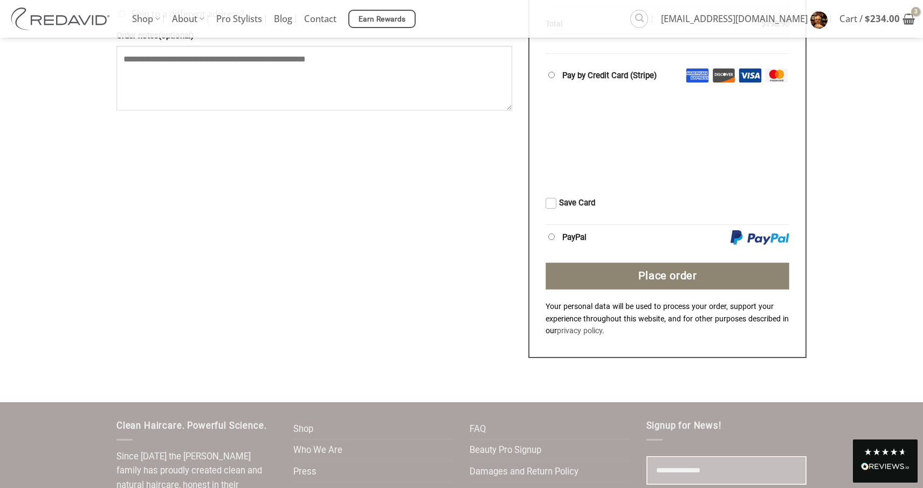 Image resolution: width=923 pixels, height=488 pixels. What do you see at coordinates (777, 76) in the screenshot?
I see `img: Mastercard` at bounding box center [777, 76].